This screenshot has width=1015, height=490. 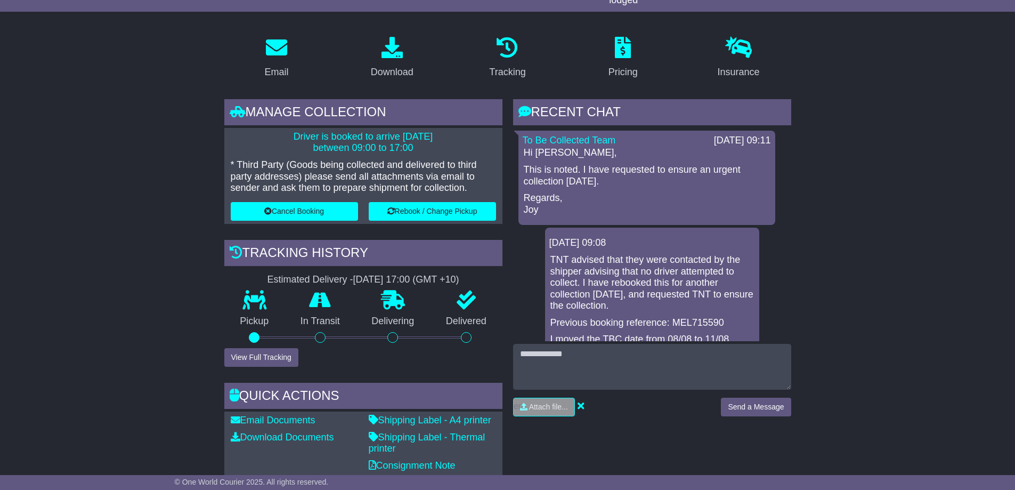 What do you see at coordinates (255, 321) in the screenshot?
I see `p: Pickup` at bounding box center [255, 321].